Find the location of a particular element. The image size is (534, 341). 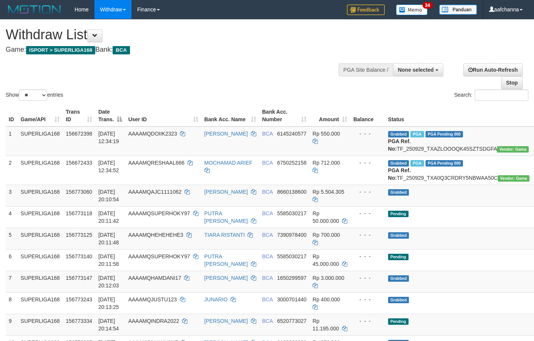

a: TIARA RISTANTI is located at coordinates (225, 235).